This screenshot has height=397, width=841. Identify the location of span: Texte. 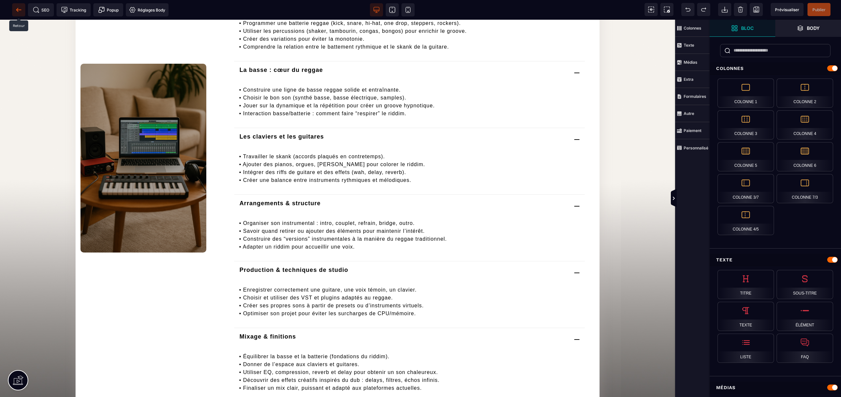
(692, 45).